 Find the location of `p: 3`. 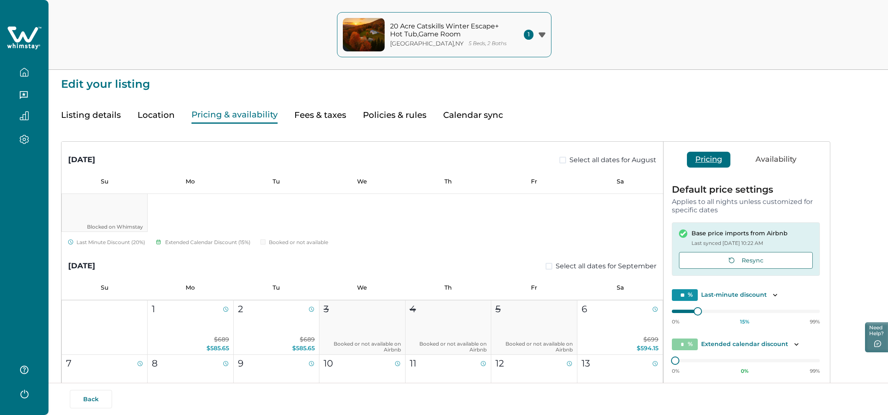

p: 3 is located at coordinates (326, 309).